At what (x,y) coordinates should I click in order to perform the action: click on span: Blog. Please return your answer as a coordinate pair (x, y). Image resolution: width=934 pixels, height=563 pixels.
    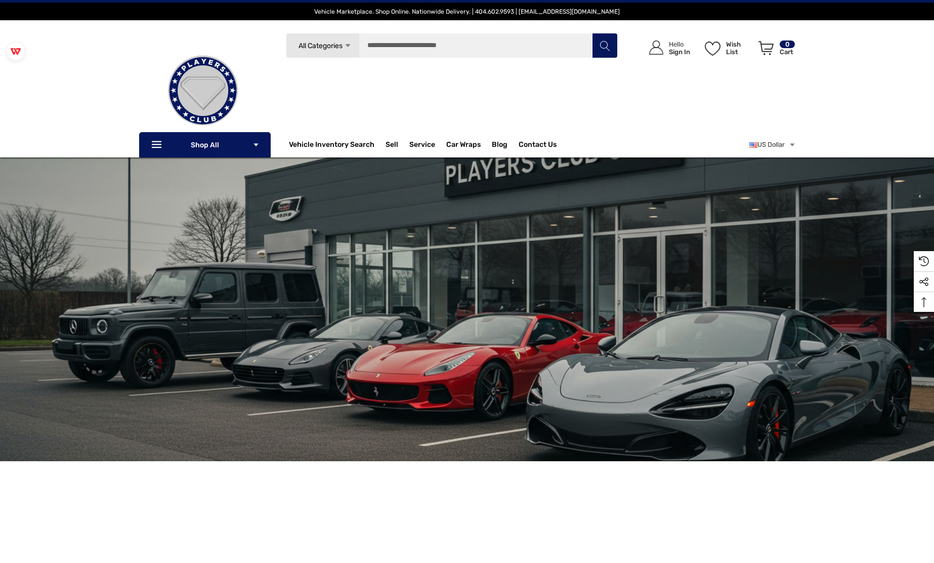
    Looking at the image, I should click on (499, 146).